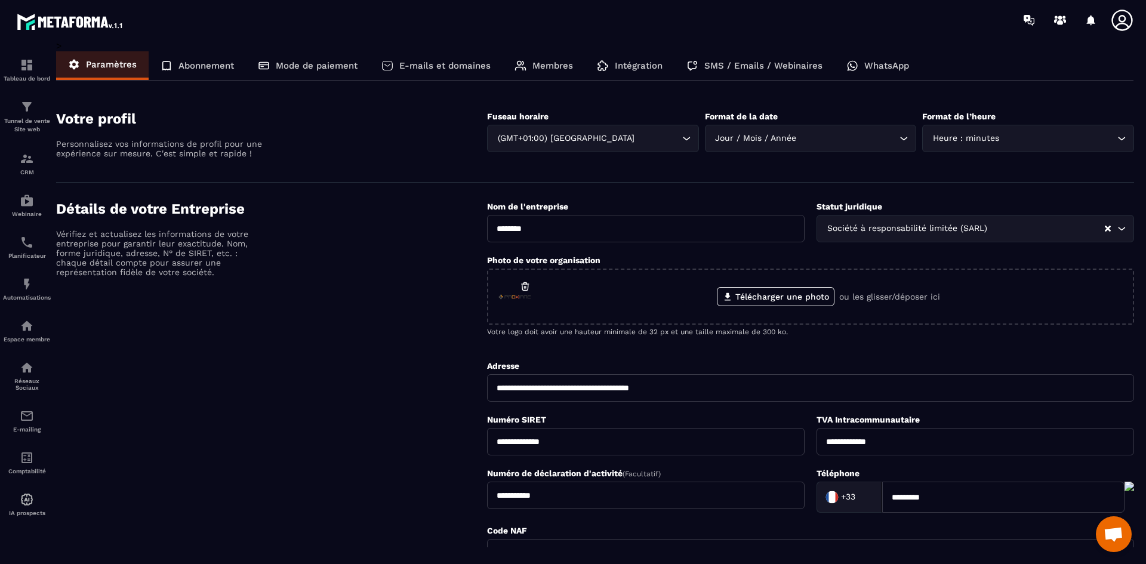  I want to click on label: Format de la date, so click(741, 116).